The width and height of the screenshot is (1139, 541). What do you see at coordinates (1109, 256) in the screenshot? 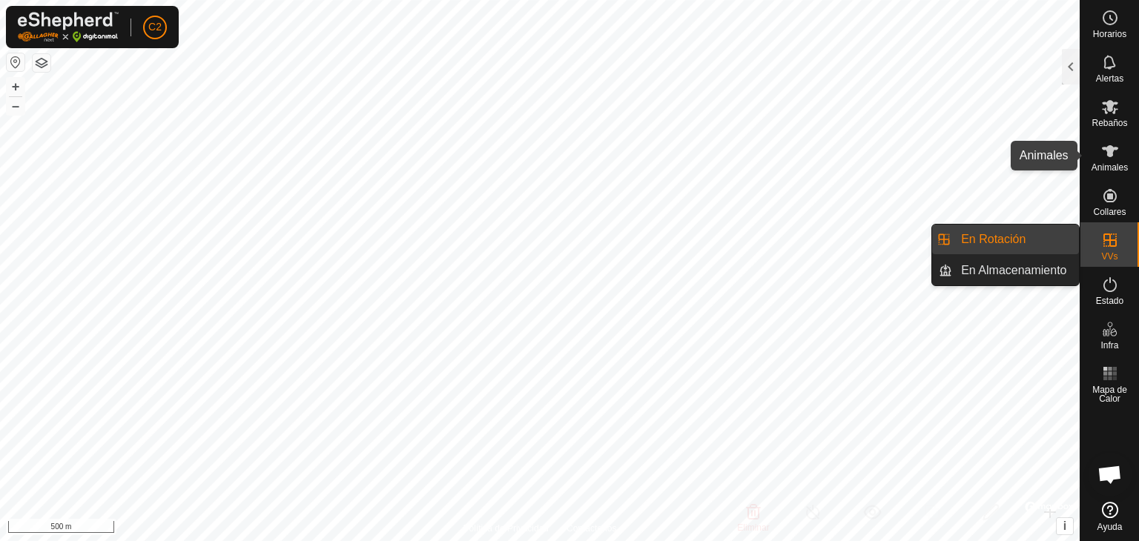
I see `span: VVs` at bounding box center [1109, 256].